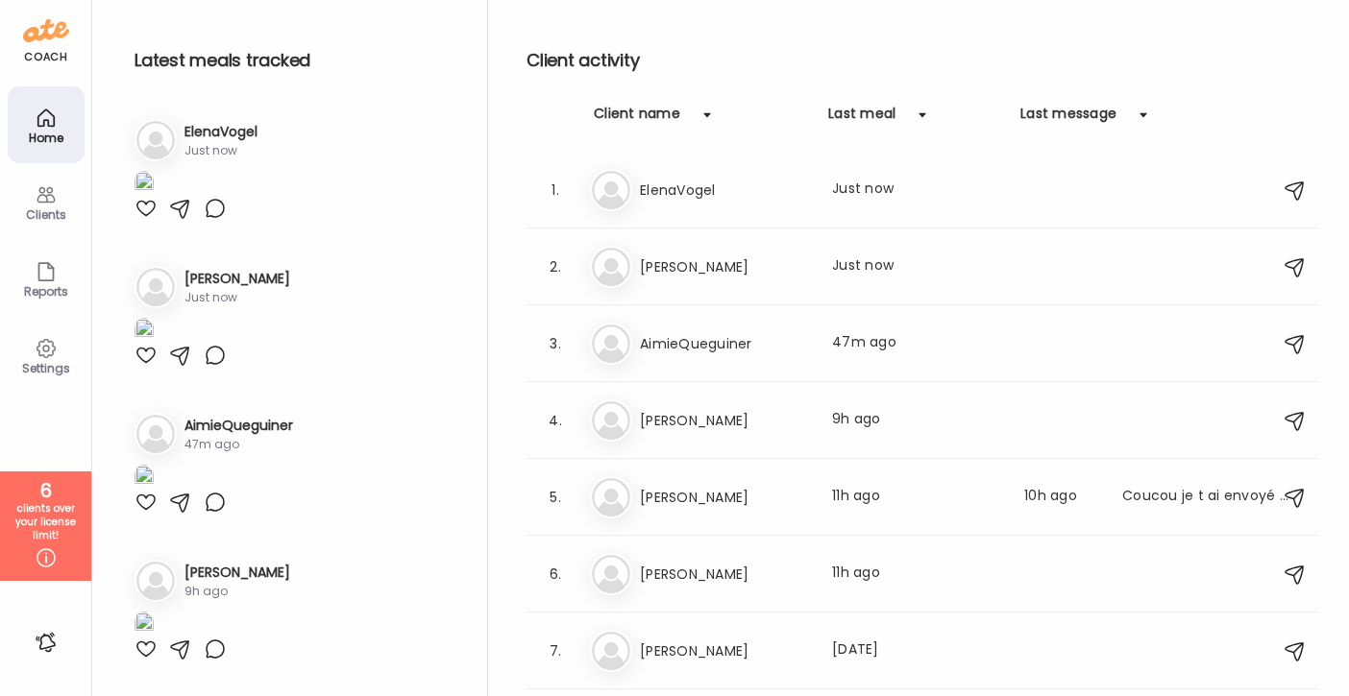 The width and height of the screenshot is (1349, 696). I want to click on div: clients over your license limit!, so click(45, 522).